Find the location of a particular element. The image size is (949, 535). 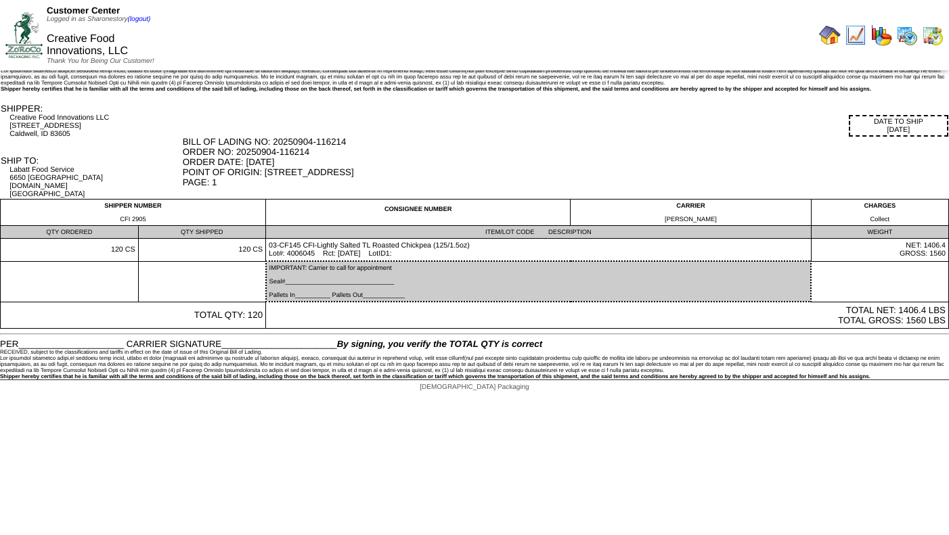

td: NET: 1406.4 GROSS: 1560 is located at coordinates (879, 250).